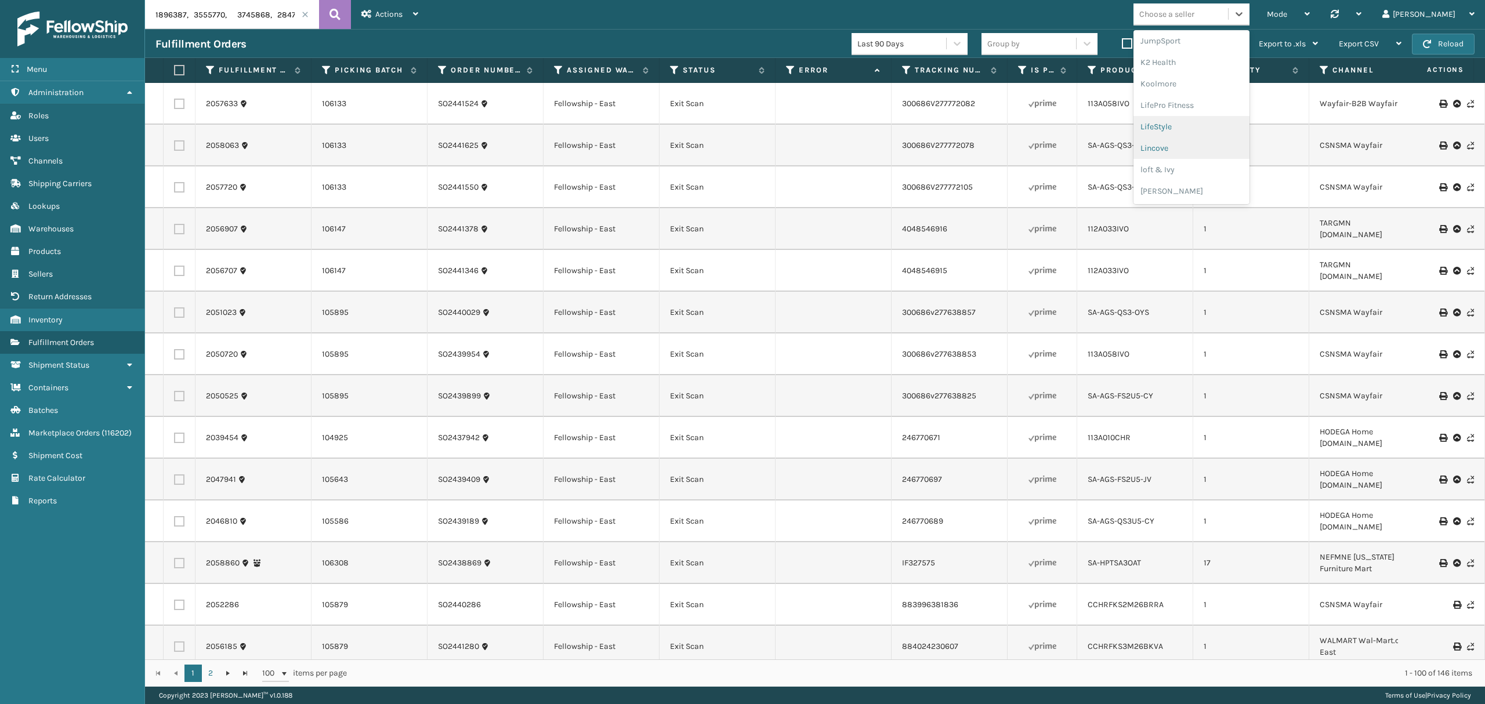  Describe the element at coordinates (38, 115) in the screenshot. I see `span: Roles` at that location.